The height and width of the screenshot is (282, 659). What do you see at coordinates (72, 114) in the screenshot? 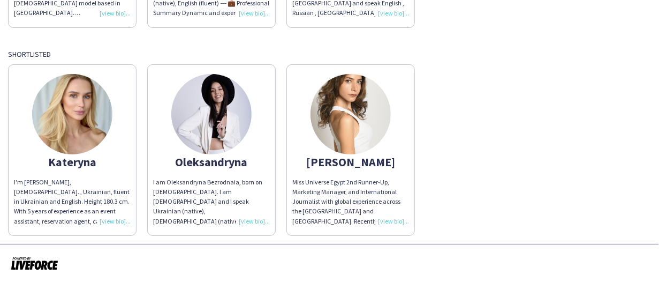
I see `img: thumb-67c98d805fc58.jpeg` at bounding box center [72, 114].